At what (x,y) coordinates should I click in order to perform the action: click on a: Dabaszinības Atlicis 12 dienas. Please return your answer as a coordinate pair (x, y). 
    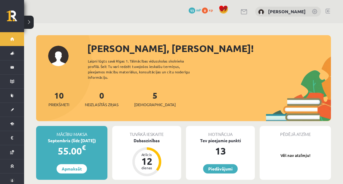
    Looking at the image, I should click on (147, 157).